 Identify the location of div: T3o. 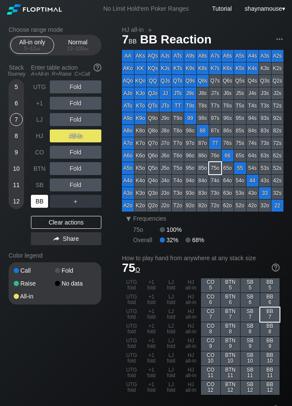
(178, 193).